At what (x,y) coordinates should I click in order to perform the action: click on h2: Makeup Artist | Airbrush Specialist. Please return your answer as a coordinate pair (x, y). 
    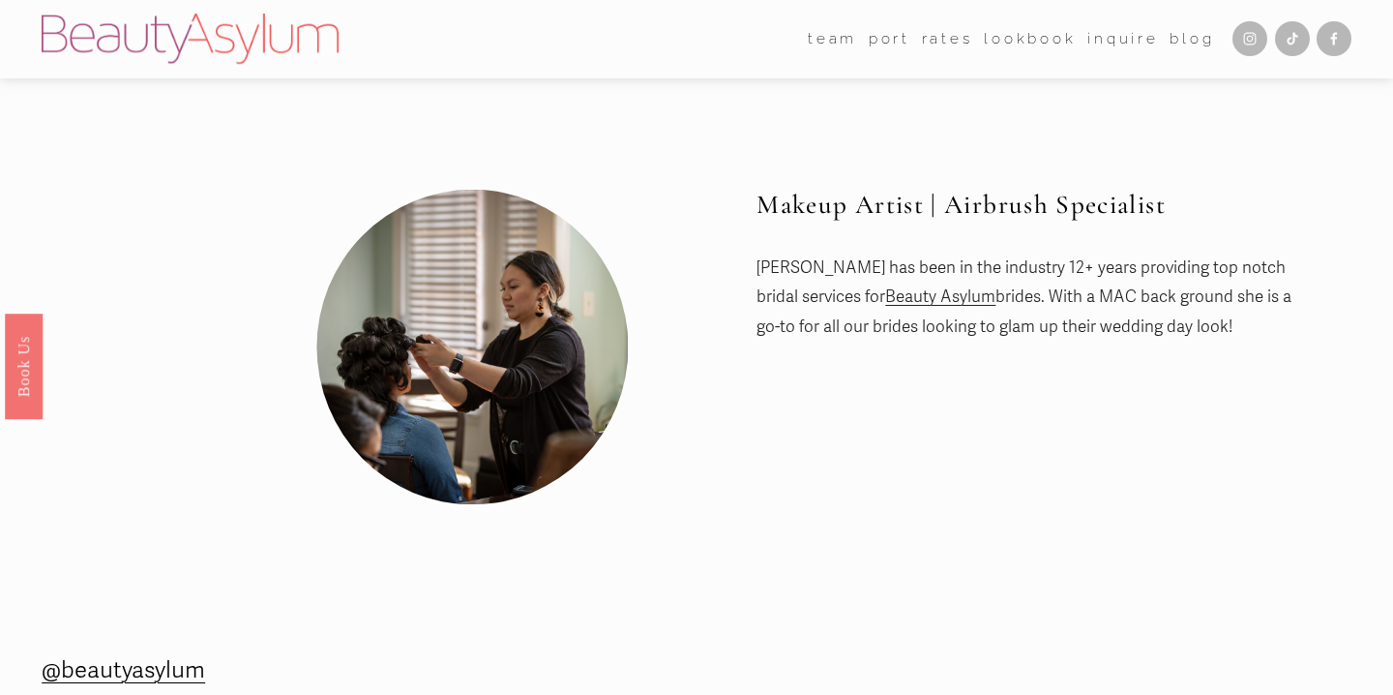
    Looking at the image, I should click on (1027, 205).